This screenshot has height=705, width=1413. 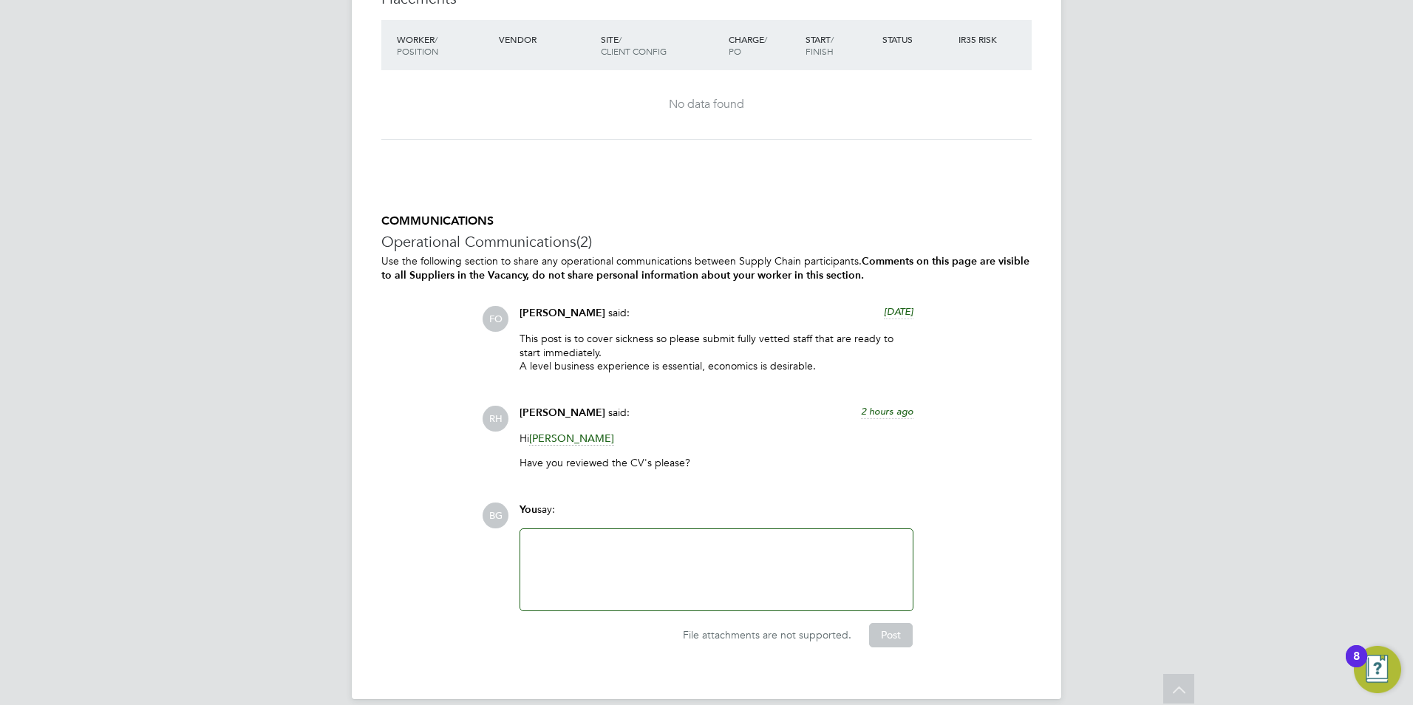 I want to click on span: / PO, so click(x=748, y=45).